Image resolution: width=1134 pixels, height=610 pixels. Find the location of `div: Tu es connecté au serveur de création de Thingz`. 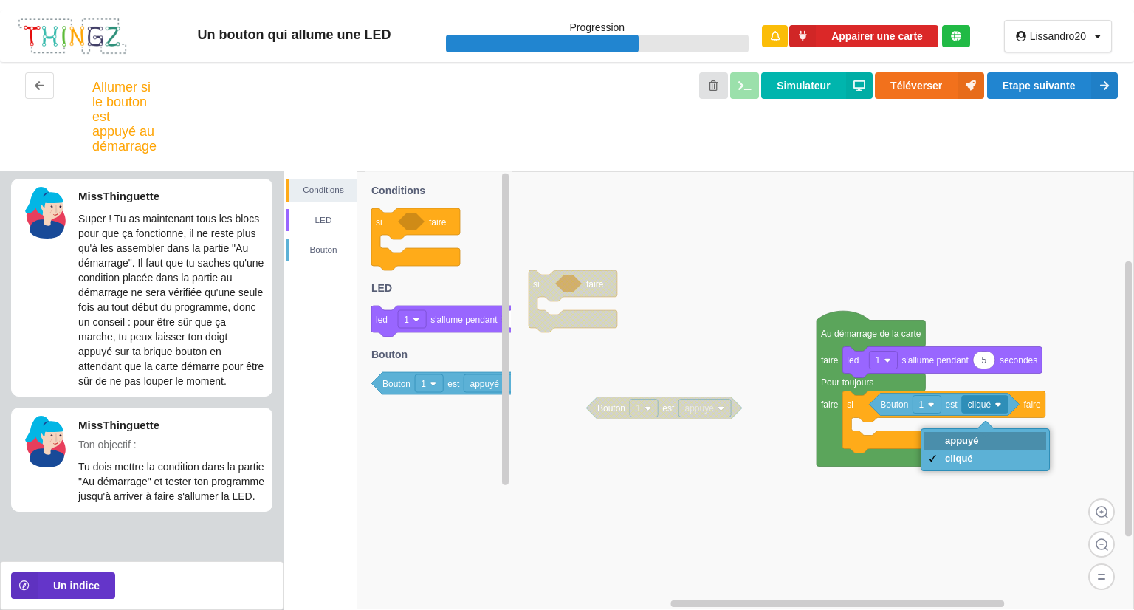

div: Tu es connecté au serveur de création de Thingz is located at coordinates (955, 36).